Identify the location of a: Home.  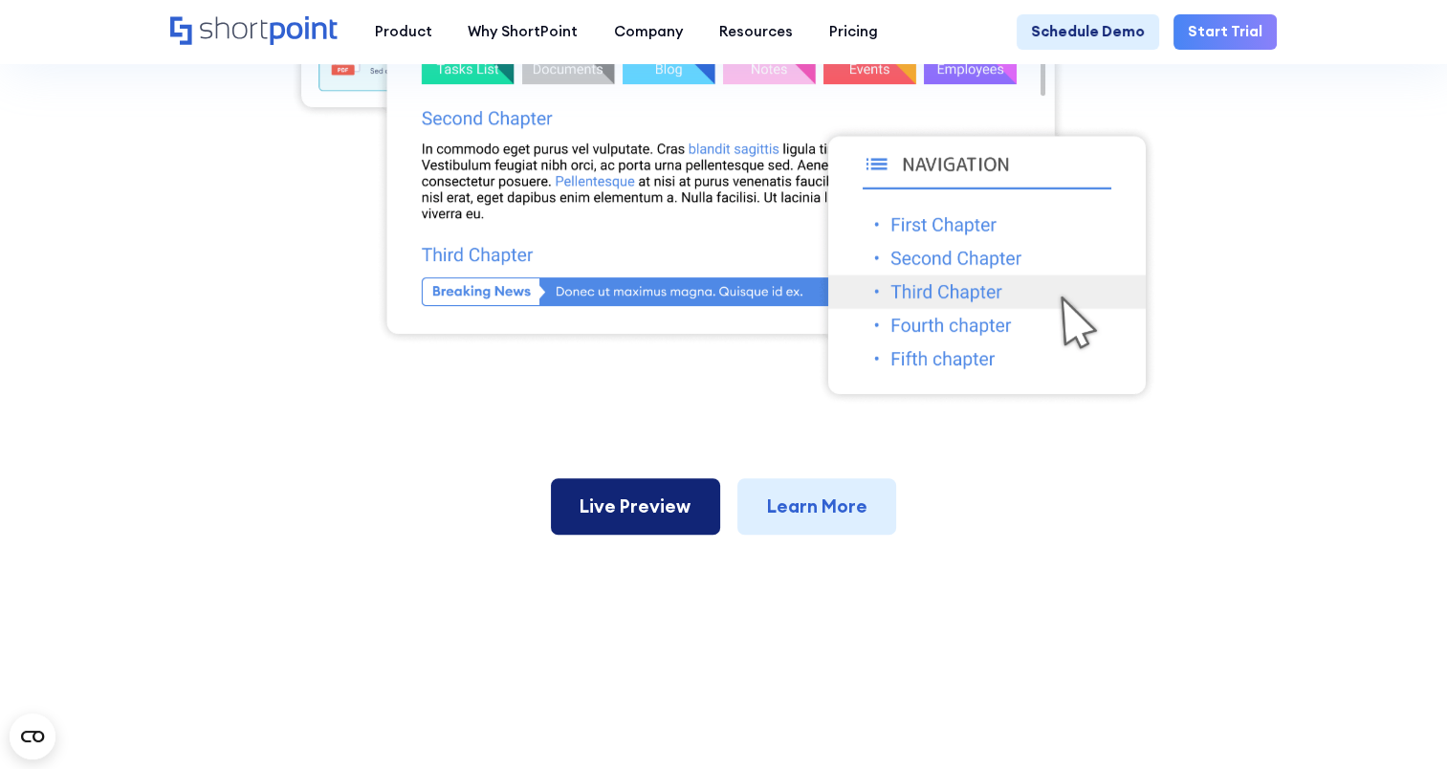
(254, 32).